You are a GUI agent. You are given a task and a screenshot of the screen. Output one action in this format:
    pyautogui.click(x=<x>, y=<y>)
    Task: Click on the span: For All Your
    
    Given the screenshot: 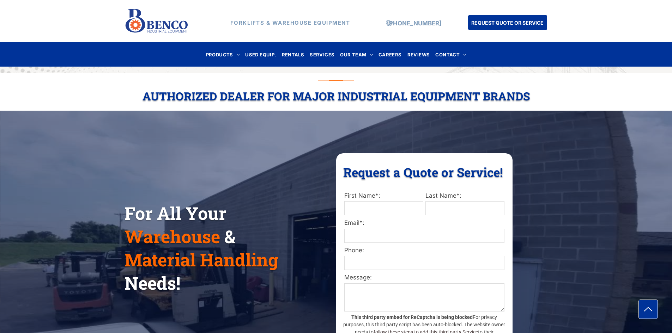 What is the action you would take?
    pyautogui.click(x=175, y=213)
    